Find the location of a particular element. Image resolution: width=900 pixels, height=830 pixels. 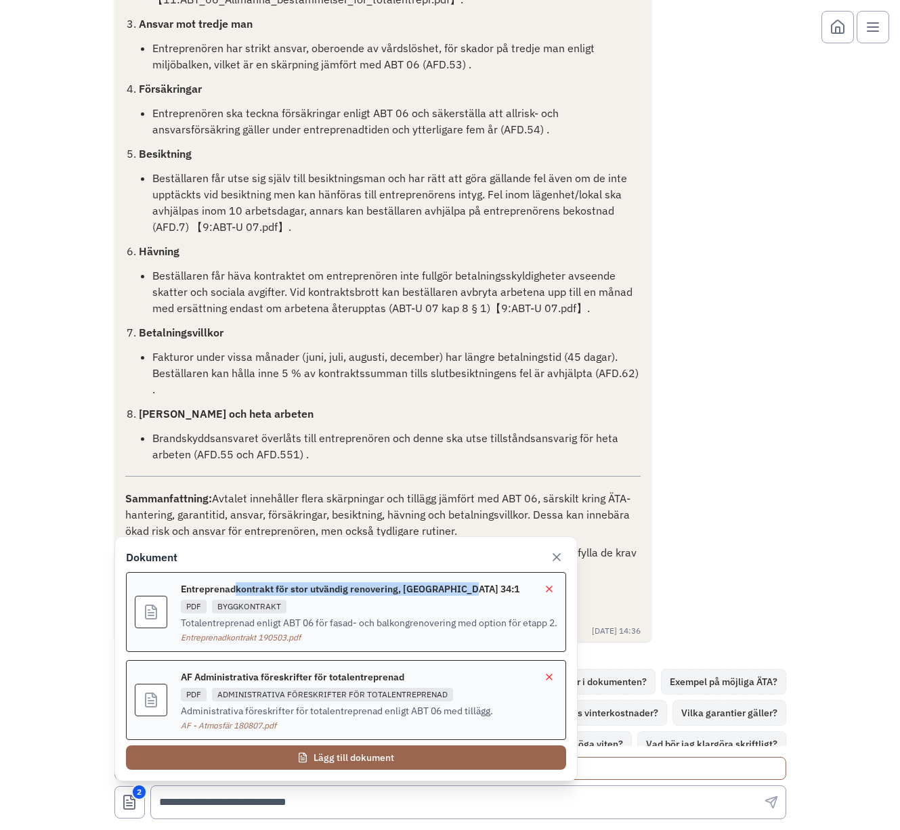

li: Entreprenören har strikt ansvar, oberoende av vårdslöshet, för skador på tredje man enligt miljöb... is located at coordinates (397, 56).